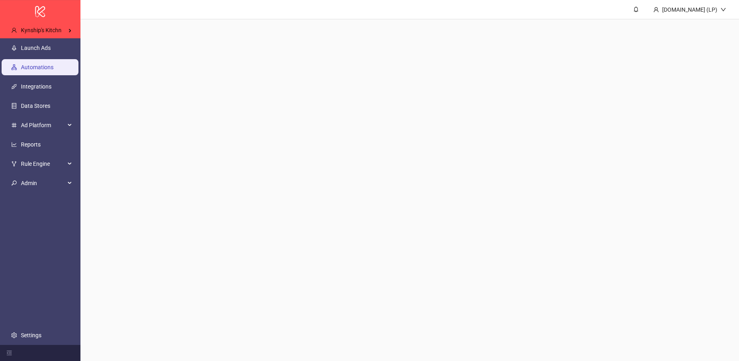 Image resolution: width=739 pixels, height=361 pixels. Describe the element at coordinates (43, 125) in the screenshot. I see `span: Ad Platform` at that location.